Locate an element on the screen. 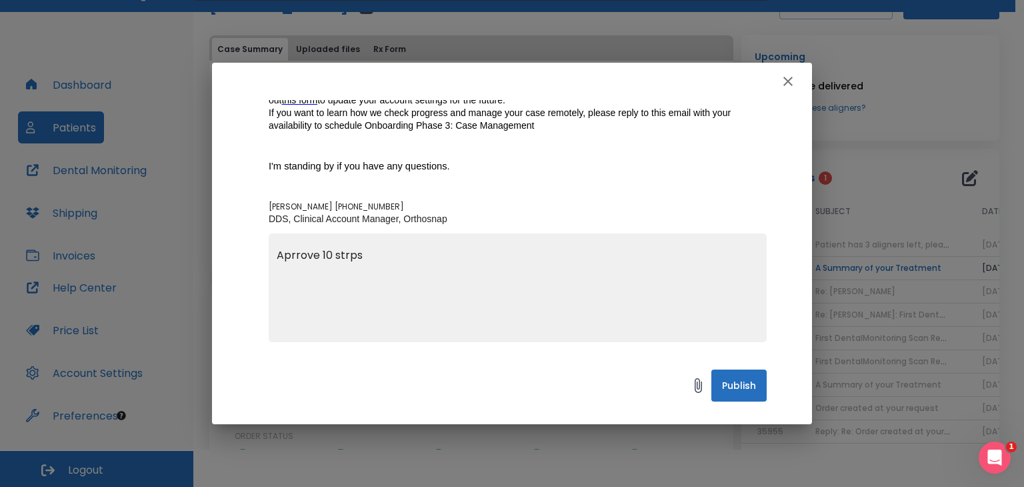  button: Publish is located at coordinates (739, 385).